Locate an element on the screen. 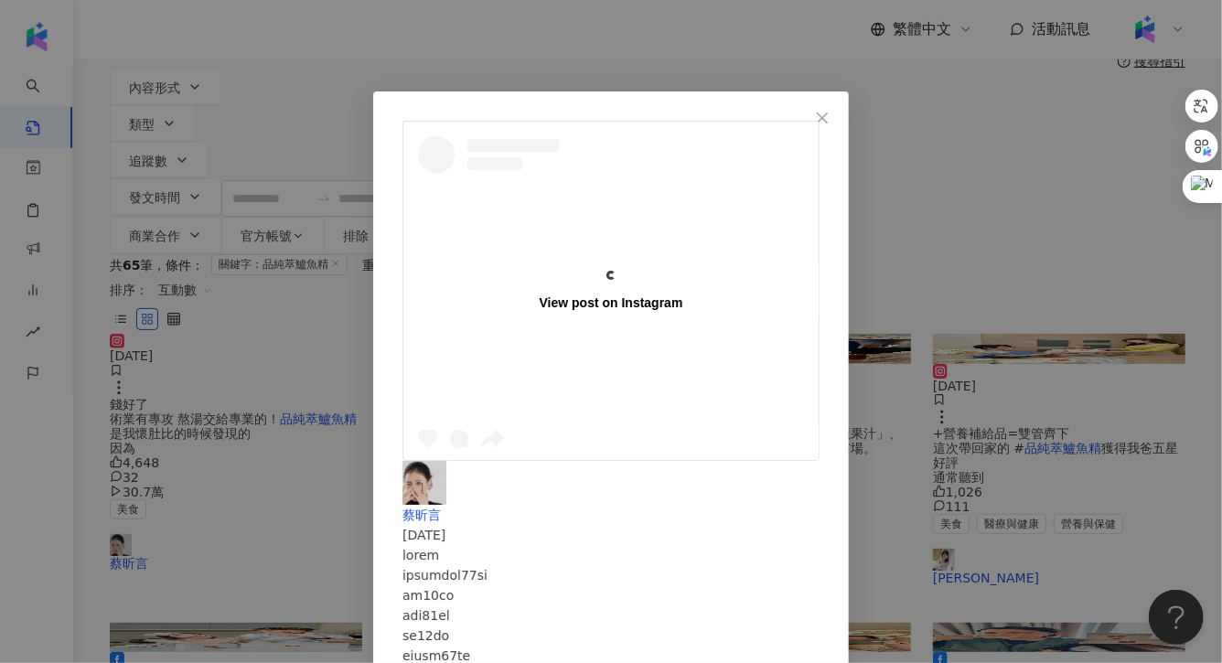 The width and height of the screenshot is (1222, 663). button: Close is located at coordinates (822, 118).